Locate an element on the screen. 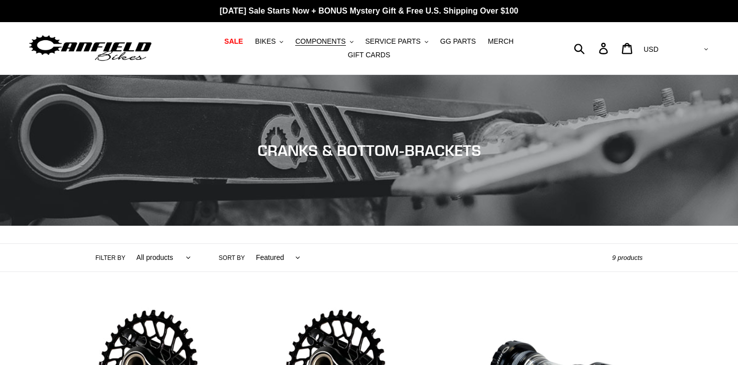  a: GIFT CARDS is located at coordinates (369, 55).